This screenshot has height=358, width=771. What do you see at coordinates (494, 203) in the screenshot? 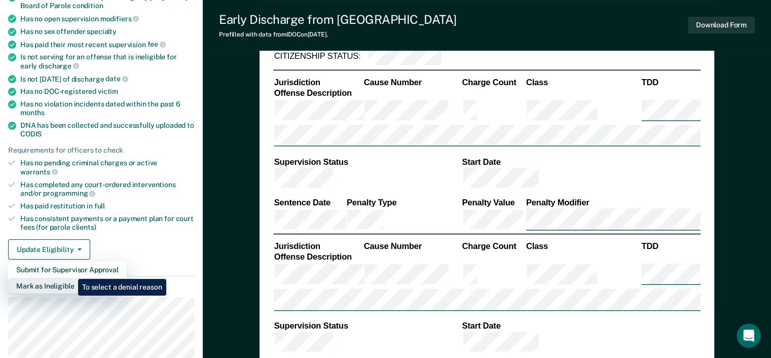
I see `th: Penalty Value` at bounding box center [494, 203].